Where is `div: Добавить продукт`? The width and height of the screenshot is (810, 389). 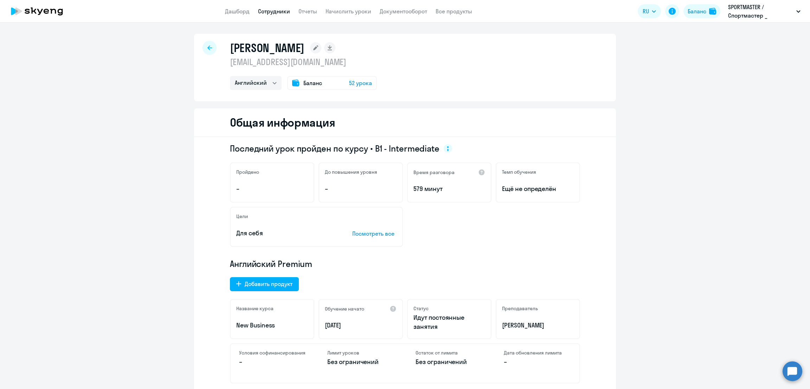
div: Добавить продукт is located at coordinates (269, 284).